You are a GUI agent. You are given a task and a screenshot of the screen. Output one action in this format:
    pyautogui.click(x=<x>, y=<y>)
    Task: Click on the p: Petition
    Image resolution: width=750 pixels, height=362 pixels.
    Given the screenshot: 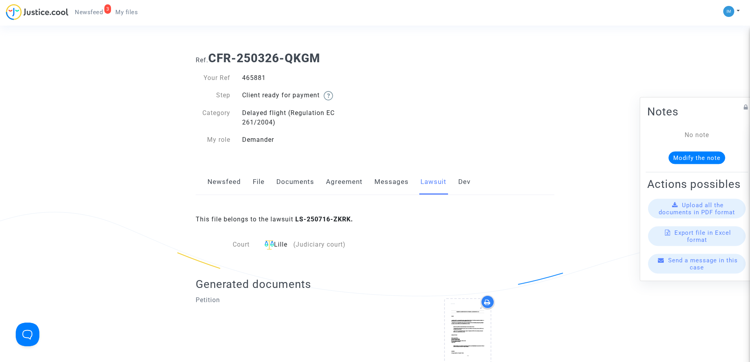 What is the action you would take?
    pyautogui.click(x=282, y=300)
    